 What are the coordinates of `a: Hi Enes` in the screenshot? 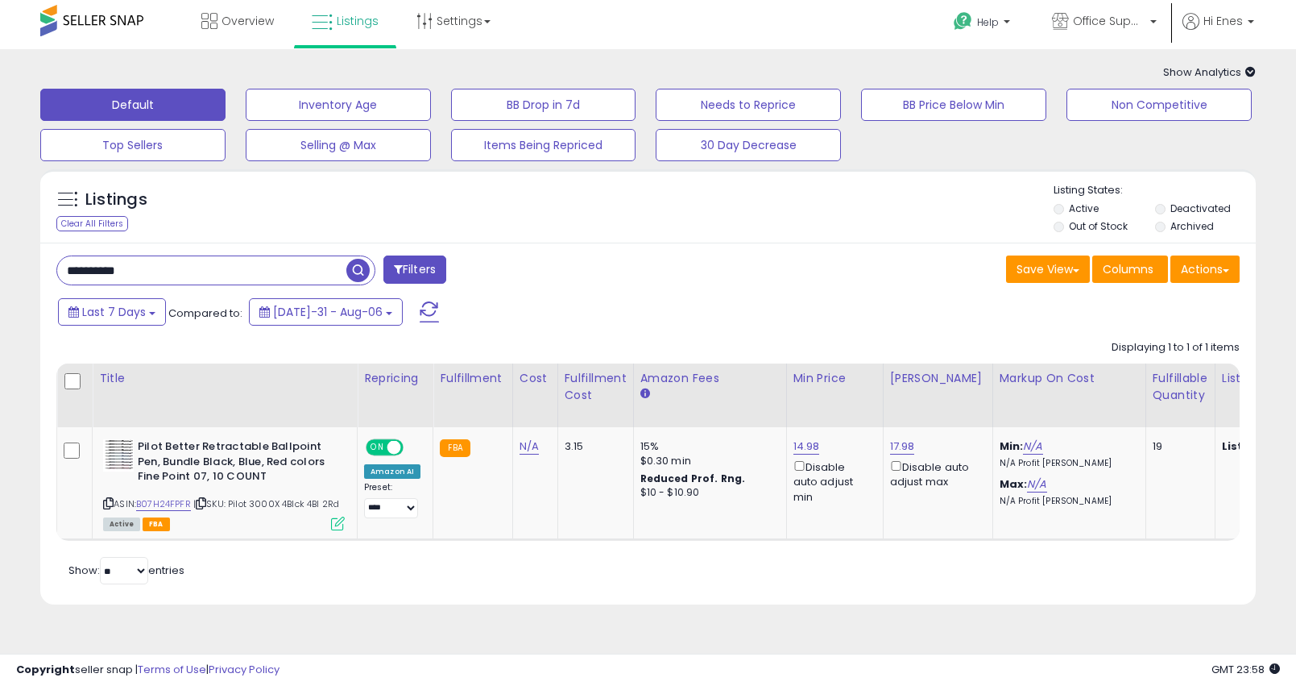 It's located at (1218, 31).